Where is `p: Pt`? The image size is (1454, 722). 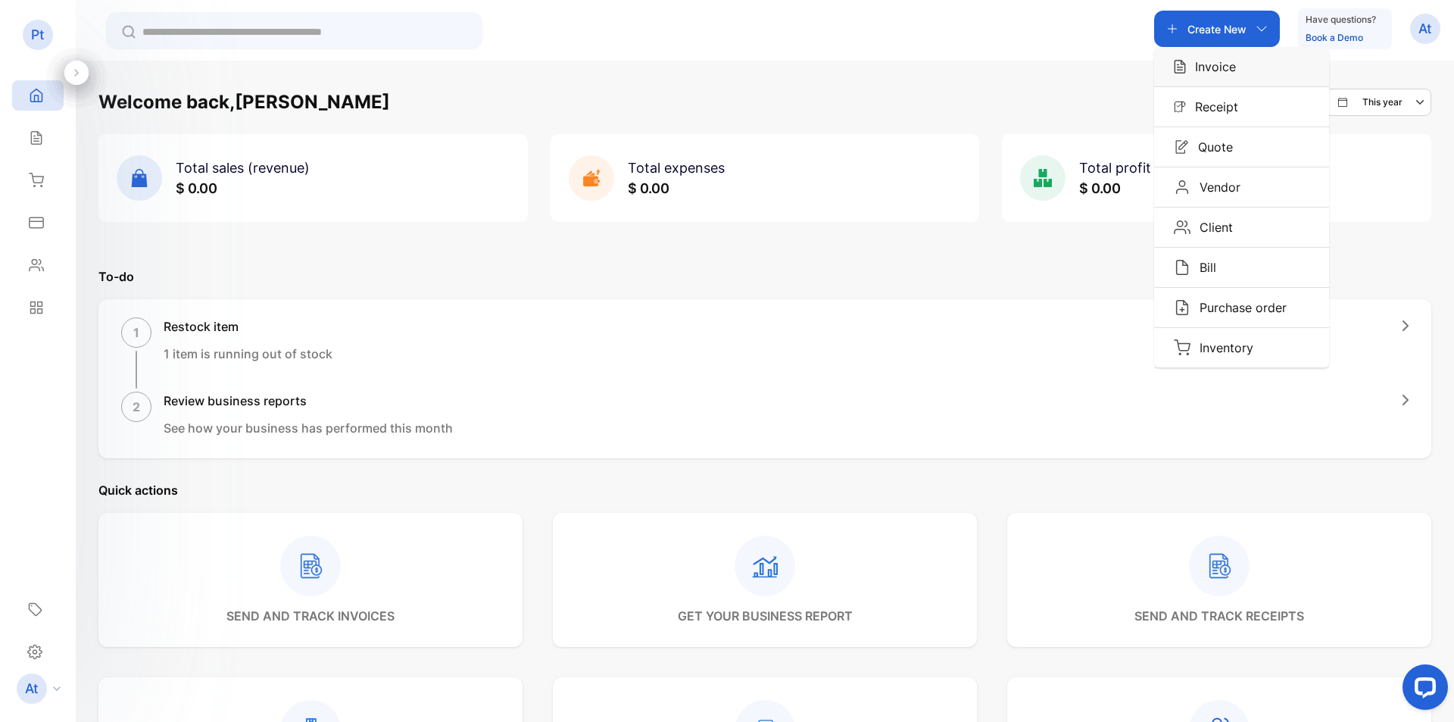 p: Pt is located at coordinates (38, 35).